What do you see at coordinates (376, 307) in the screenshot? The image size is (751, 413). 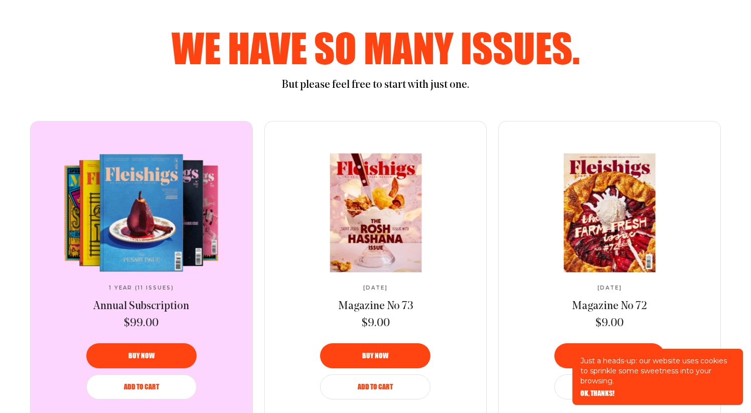 I see `a: Magazine No 73` at bounding box center [376, 307].